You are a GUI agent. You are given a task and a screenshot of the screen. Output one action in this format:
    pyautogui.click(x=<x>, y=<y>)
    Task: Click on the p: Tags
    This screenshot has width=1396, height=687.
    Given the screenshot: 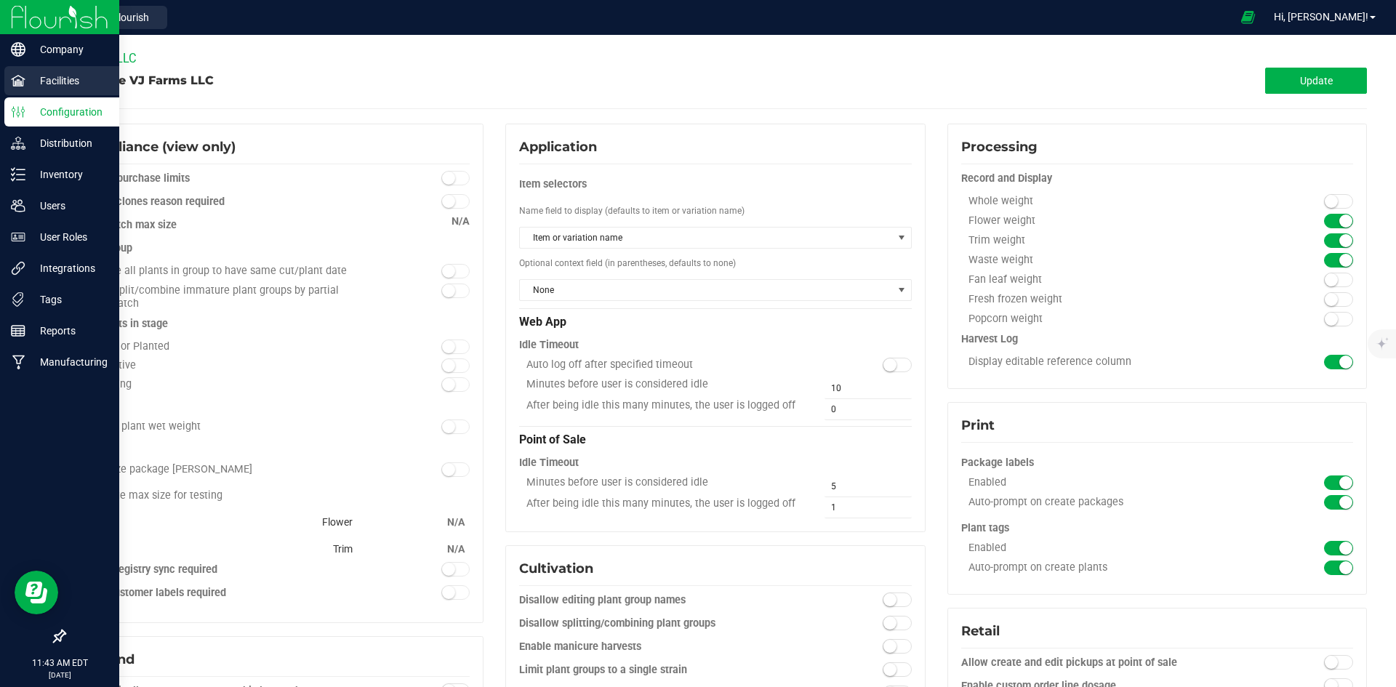 What is the action you would take?
    pyautogui.click(x=69, y=299)
    